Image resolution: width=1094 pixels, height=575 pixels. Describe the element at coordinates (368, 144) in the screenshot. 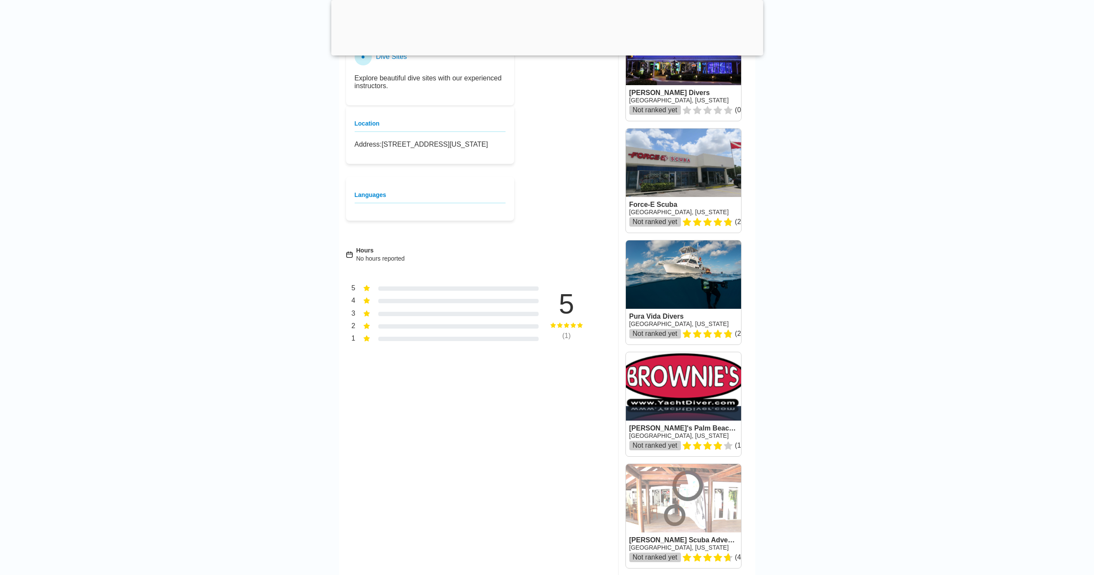

I see `strong: Address:` at that location.